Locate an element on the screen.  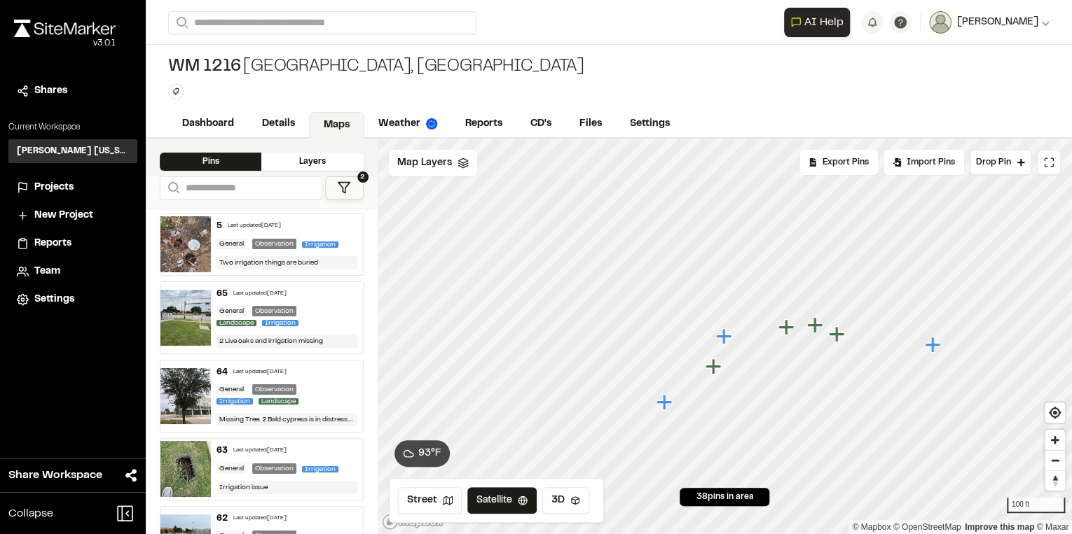
button: 93°F is located at coordinates (422, 454).